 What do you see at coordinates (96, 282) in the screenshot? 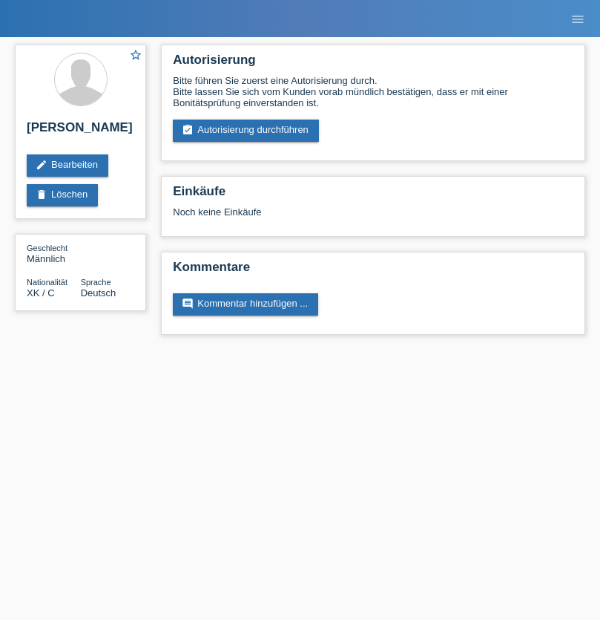
I see `span: Sprache` at bounding box center [96, 282].